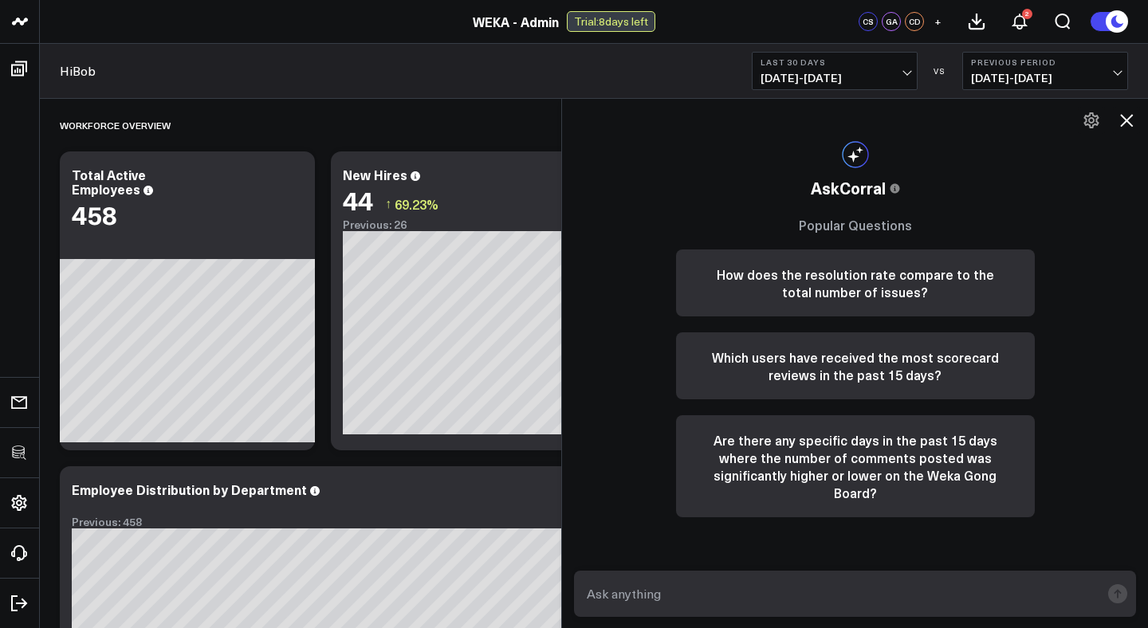  Describe the element at coordinates (189, 489) in the screenshot. I see `div: Employee Distribution by Department` at that location.